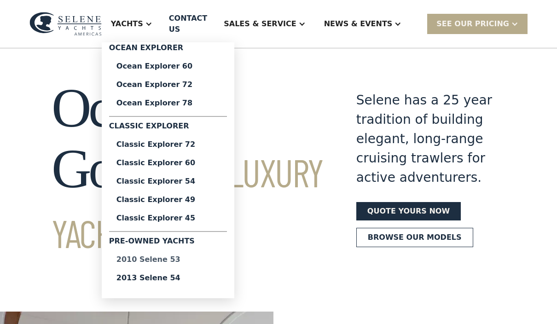  I want to click on div: Classic Explorer 54, so click(168, 181).